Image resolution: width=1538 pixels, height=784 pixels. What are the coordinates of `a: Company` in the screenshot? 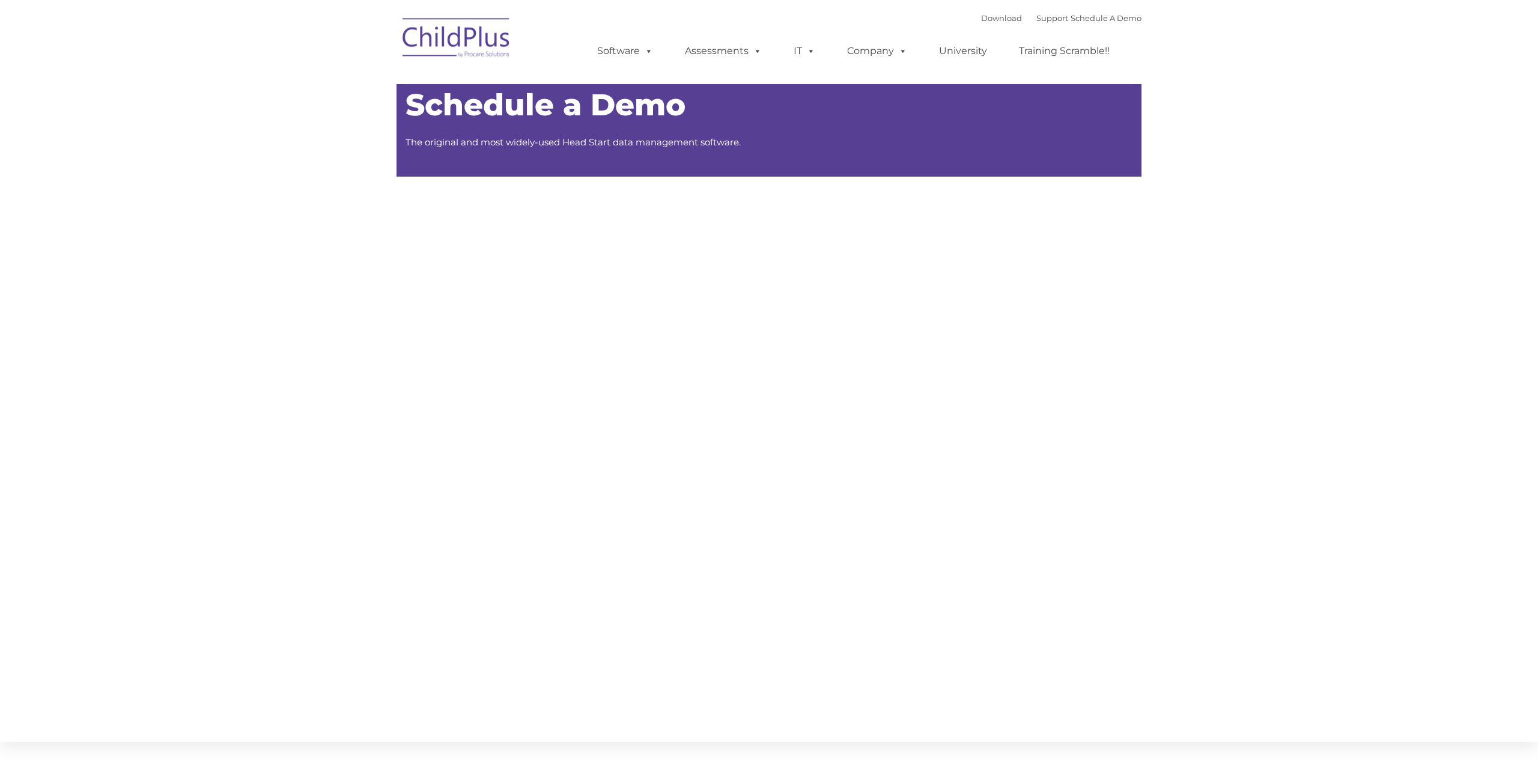 It's located at (877, 51).